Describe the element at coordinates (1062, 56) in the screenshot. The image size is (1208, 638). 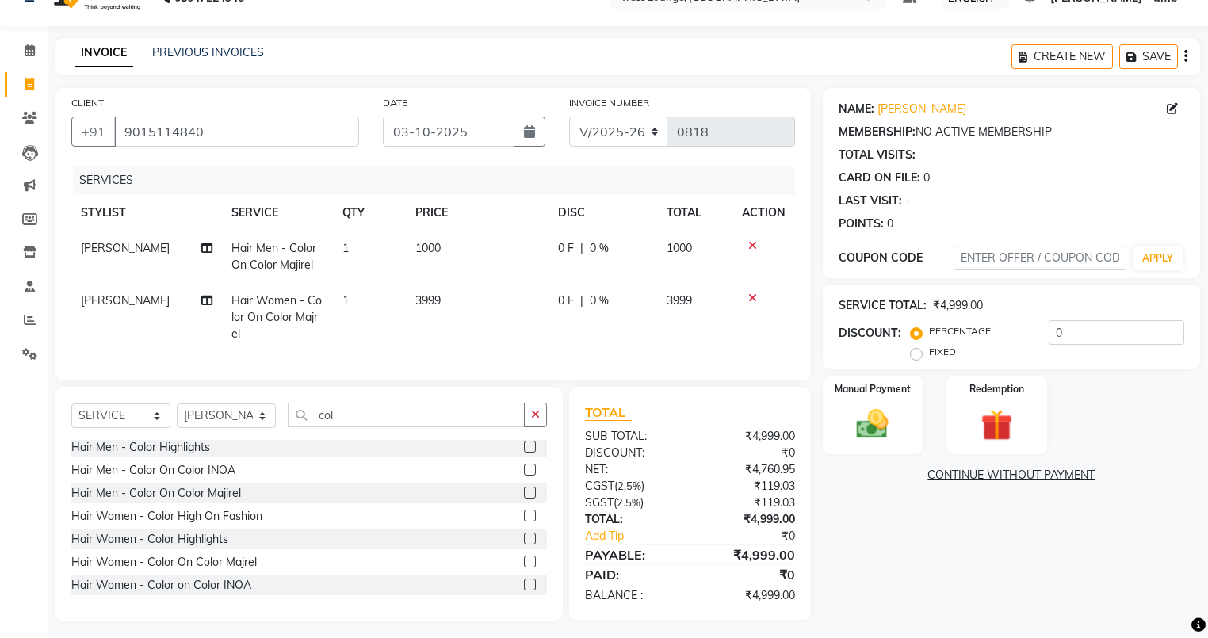
I see `button: CREATE NEW` at that location.